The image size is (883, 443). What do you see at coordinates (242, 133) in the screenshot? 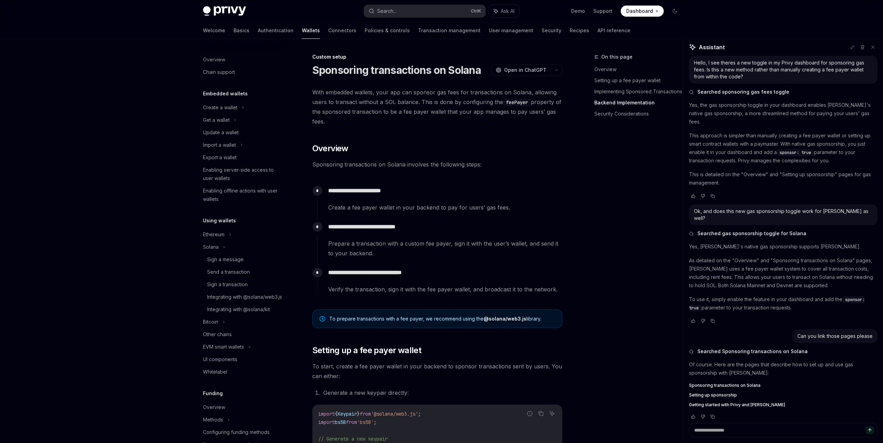
I see `a: Update a wallet` at bounding box center [242, 133].